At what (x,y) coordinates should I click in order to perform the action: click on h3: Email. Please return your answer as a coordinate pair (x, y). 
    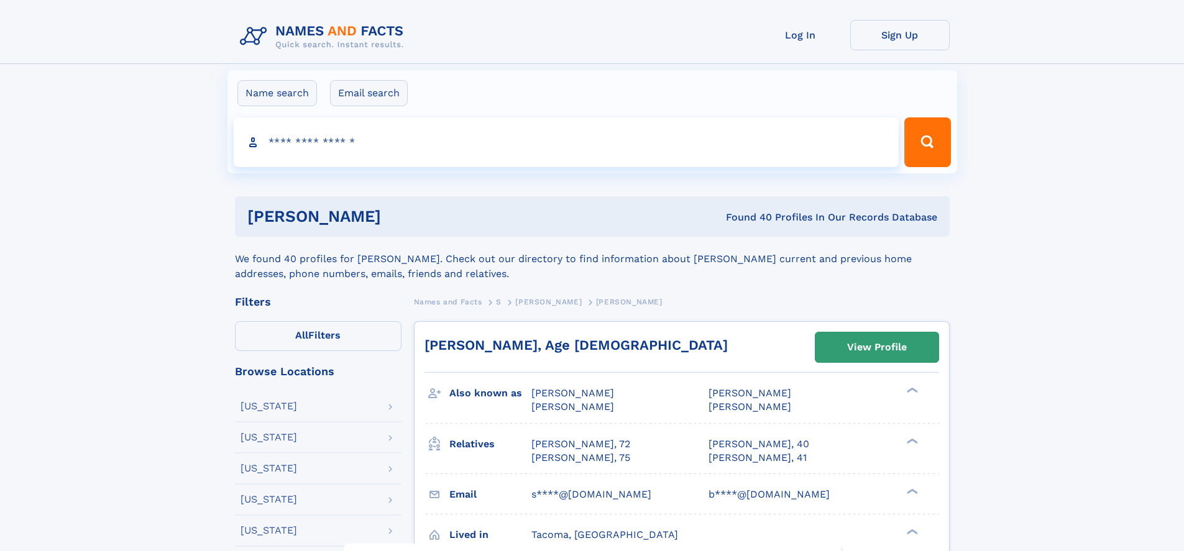
    Looking at the image, I should click on (490, 495).